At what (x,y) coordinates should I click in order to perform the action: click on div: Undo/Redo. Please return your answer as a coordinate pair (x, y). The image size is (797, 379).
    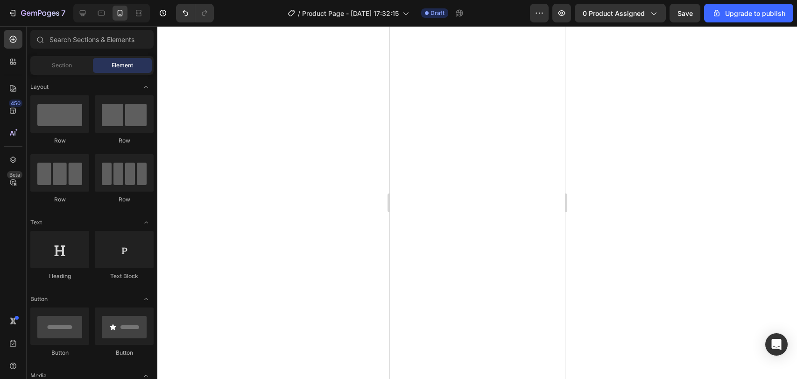
    Looking at the image, I should click on (195, 13).